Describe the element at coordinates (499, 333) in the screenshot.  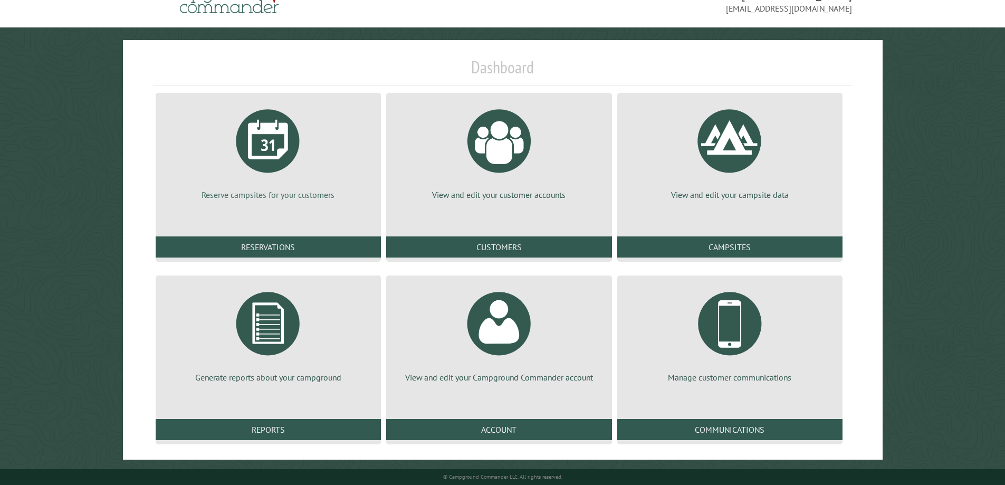
I see `a: View and edit your Campground Commander account` at that location.